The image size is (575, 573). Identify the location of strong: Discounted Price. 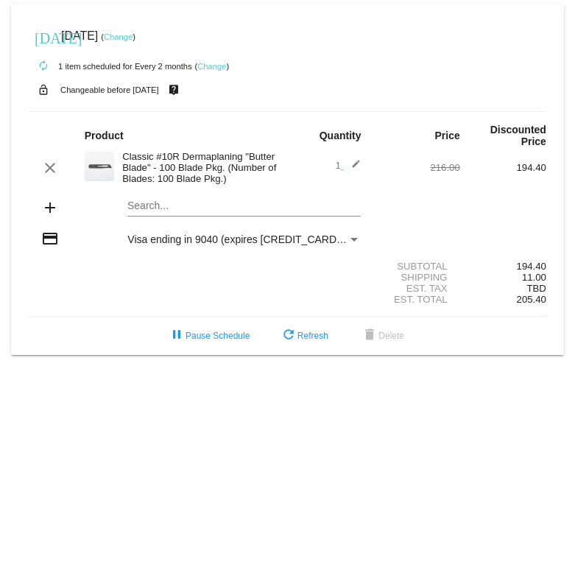
(519, 136).